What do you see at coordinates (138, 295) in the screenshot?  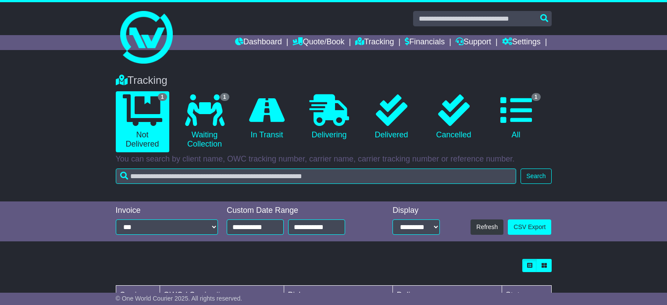 I see `td: Carrier` at bounding box center [138, 295].